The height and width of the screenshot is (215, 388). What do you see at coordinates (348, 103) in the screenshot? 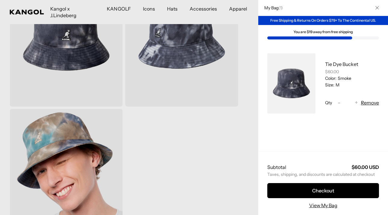
I see `input: Quantity for Tie Dye Bucket` at bounding box center [348, 103].